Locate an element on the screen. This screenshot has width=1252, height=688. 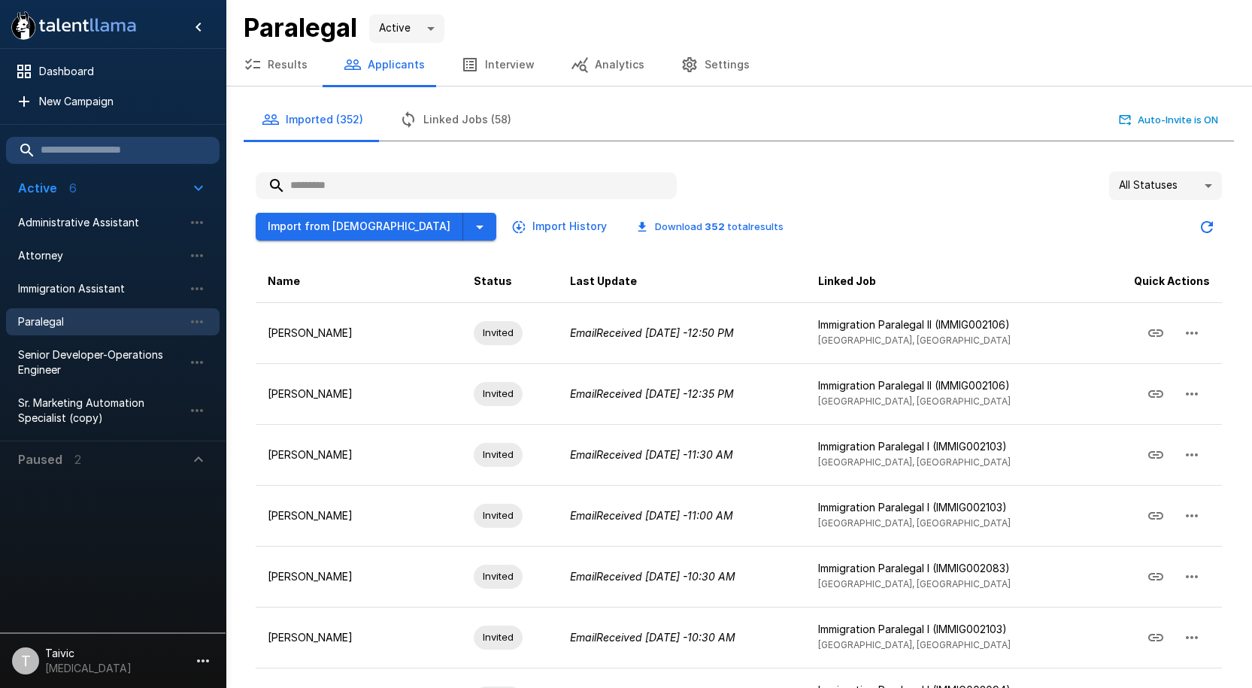
button: Imported (352) is located at coordinates (312, 120).